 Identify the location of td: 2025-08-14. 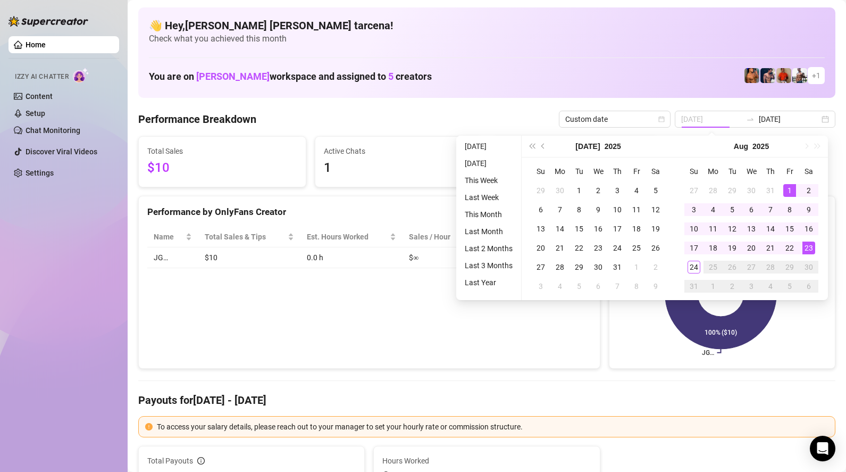
(771, 229).